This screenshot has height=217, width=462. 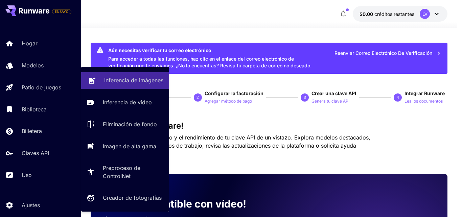 What do you see at coordinates (174, 204) in the screenshot?
I see `font: ¡Ahora compatible con vídeo!` at bounding box center [174, 204].